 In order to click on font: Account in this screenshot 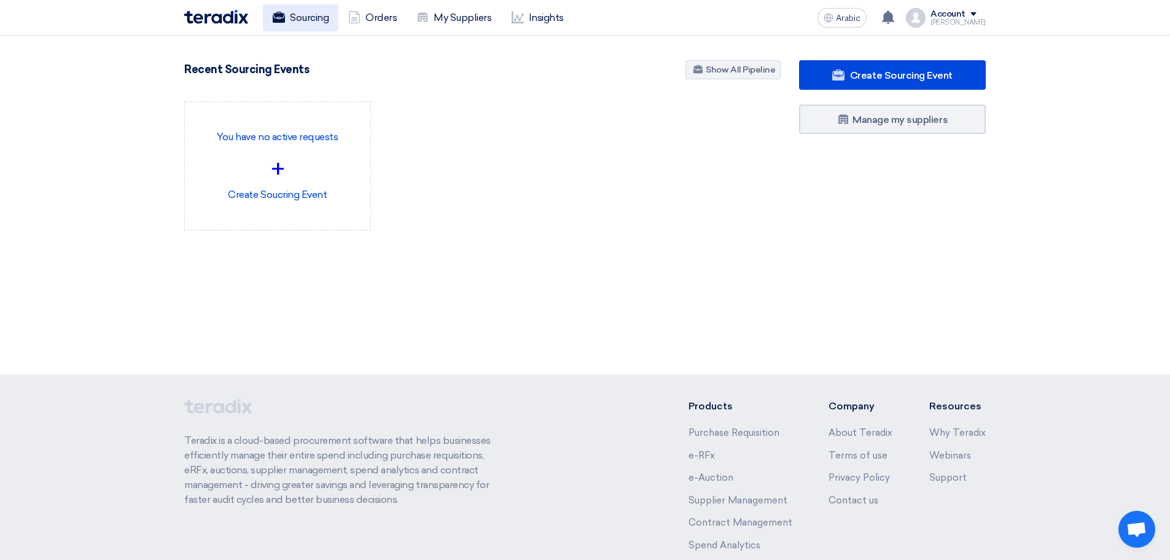, I will do `click(948, 14)`.